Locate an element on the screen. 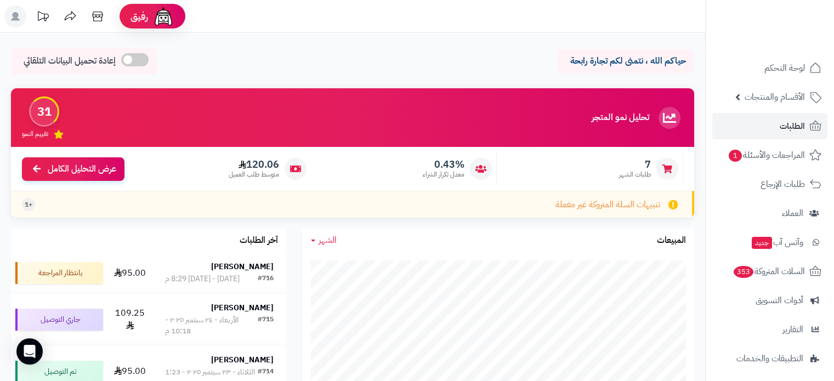 Image resolution: width=834 pixels, height=381 pixels. a: لوحة التحكم is located at coordinates (770, 68).